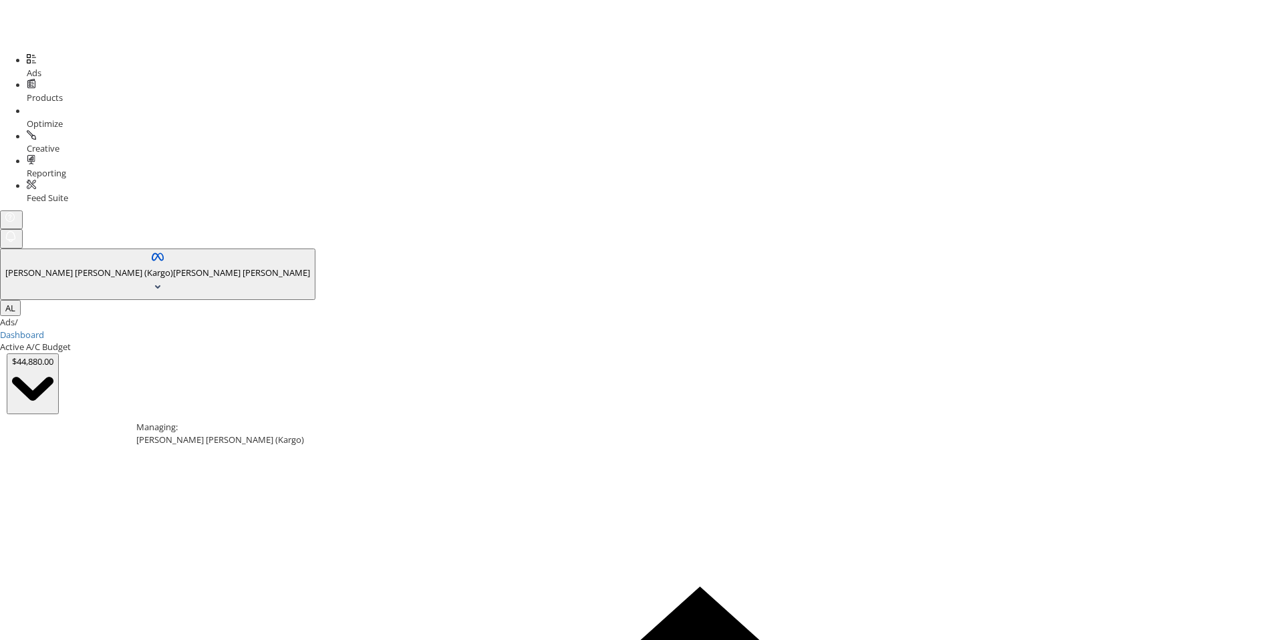 The image size is (1273, 640). What do you see at coordinates (10, 308) in the screenshot?
I see `span: AL` at bounding box center [10, 308].